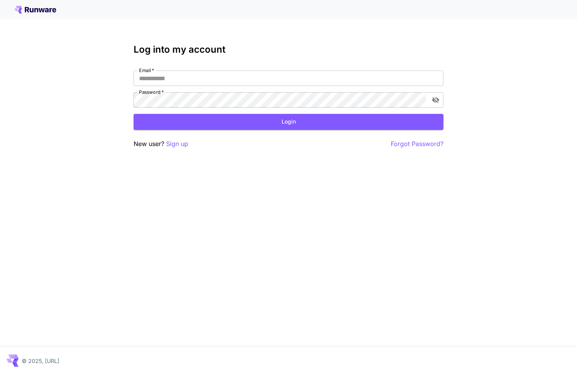  I want to click on p: New user?, so click(161, 144).